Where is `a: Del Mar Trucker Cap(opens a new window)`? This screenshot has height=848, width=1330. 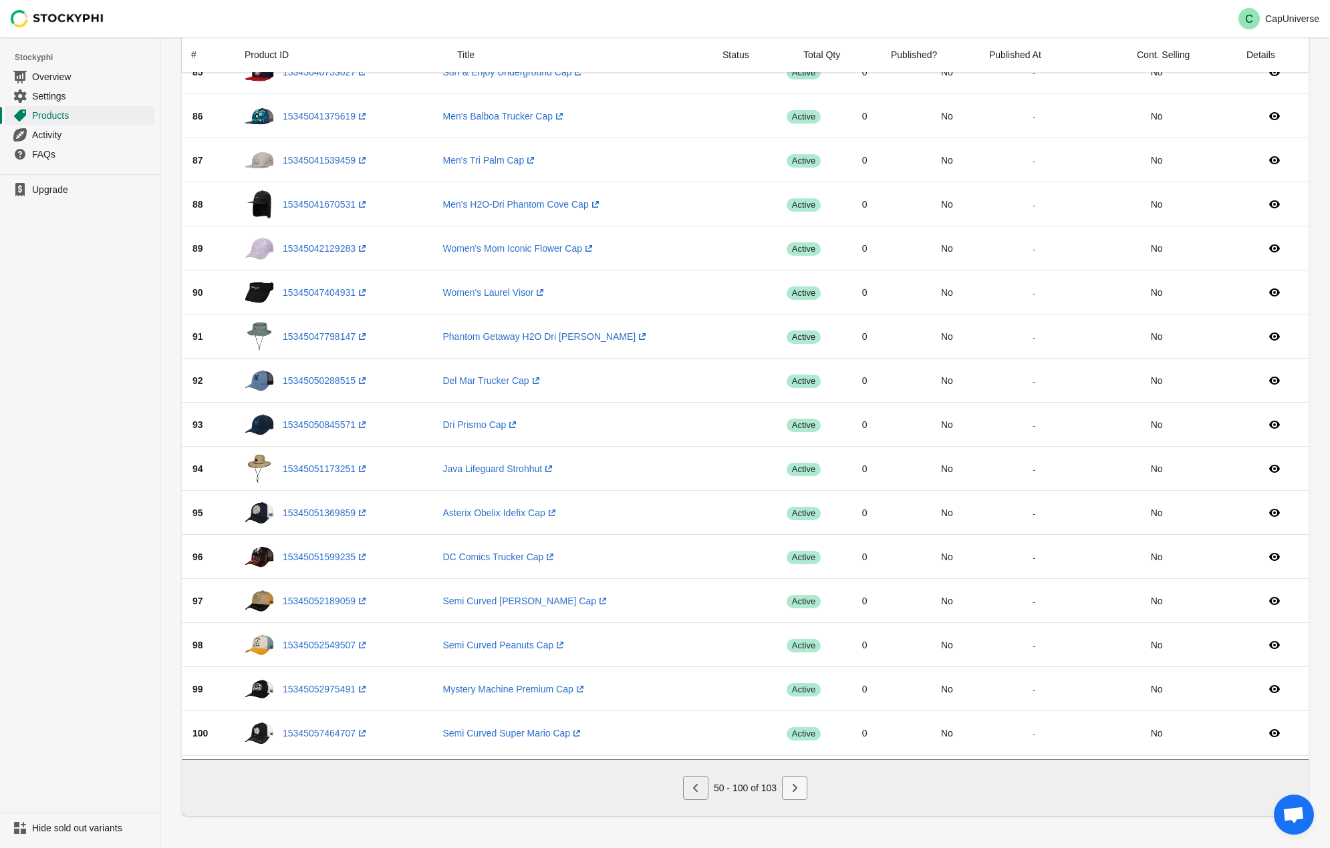
a: Del Mar Trucker Cap(opens a new window) is located at coordinates (492, 381).